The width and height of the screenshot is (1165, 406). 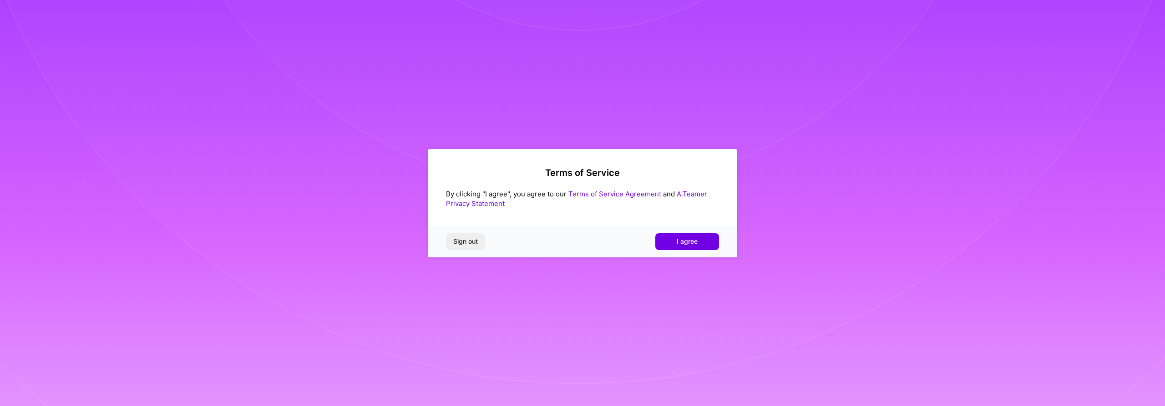 What do you see at coordinates (583, 173) in the screenshot?
I see `h2: Terms of Service` at bounding box center [583, 173].